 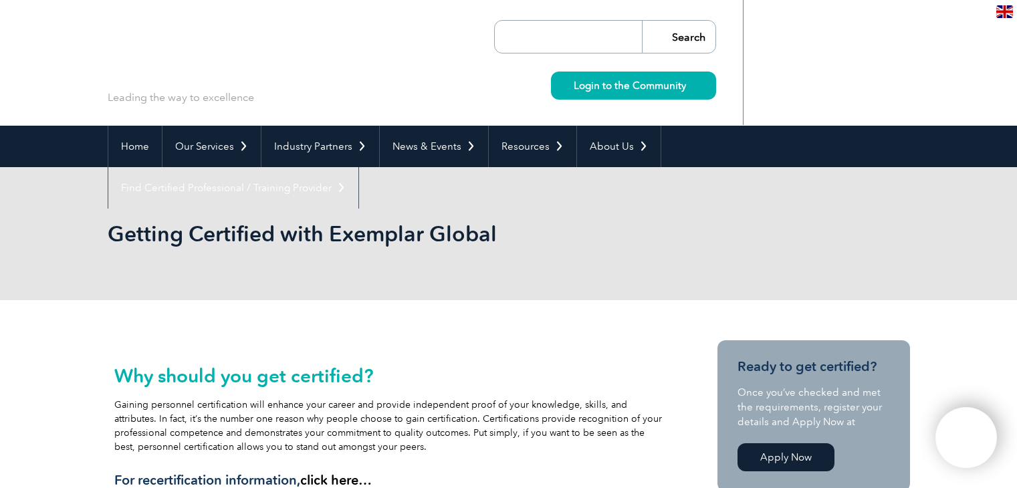 What do you see at coordinates (814, 407) in the screenshot?
I see `p: Once you’ve checked and met the requirements, register your details and Apply Now at` at bounding box center [814, 407].